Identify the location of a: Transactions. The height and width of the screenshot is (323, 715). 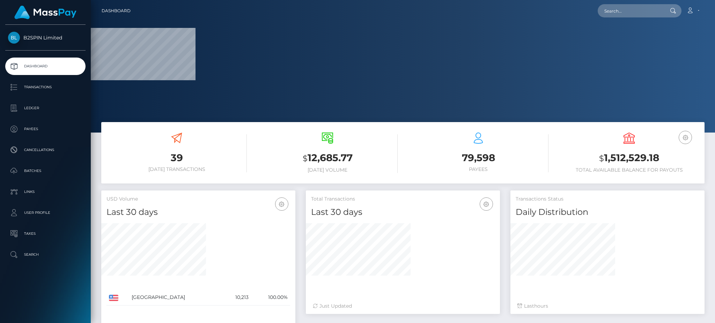
(45, 87).